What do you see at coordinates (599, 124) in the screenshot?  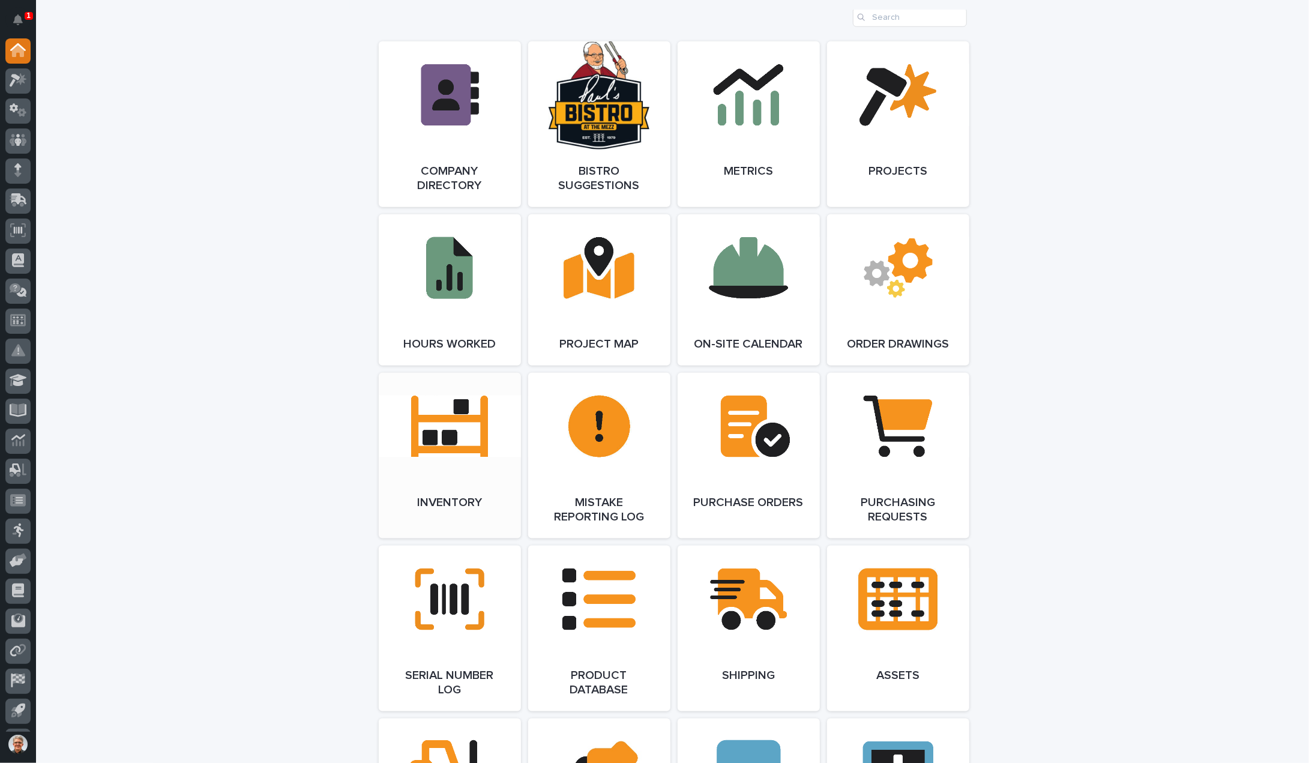 I see `a: Bistro Suggestions` at bounding box center [599, 124].